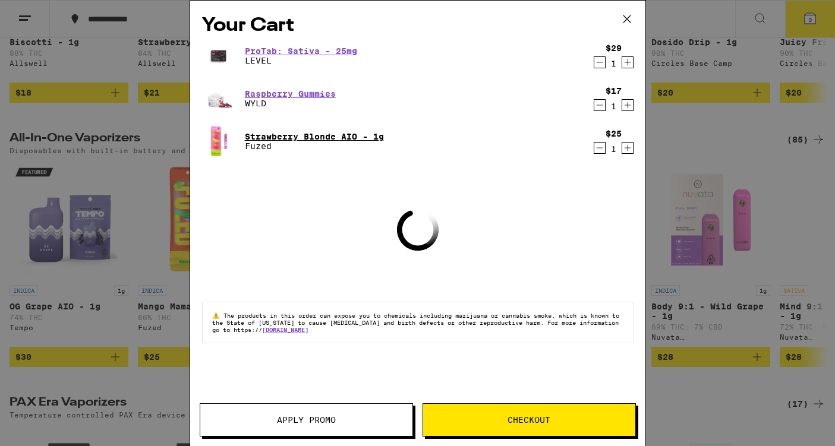  I want to click on p: Fuzed, so click(314, 146).